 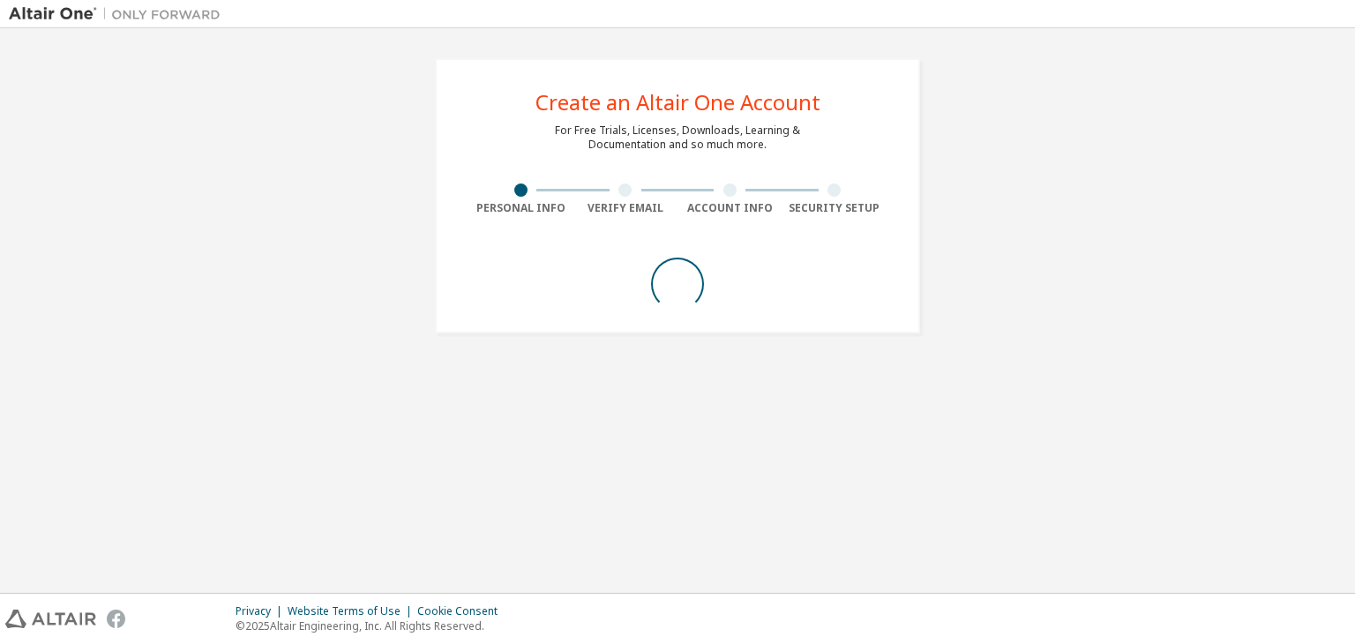 I want to click on img: Altair One, so click(x=119, y=14).